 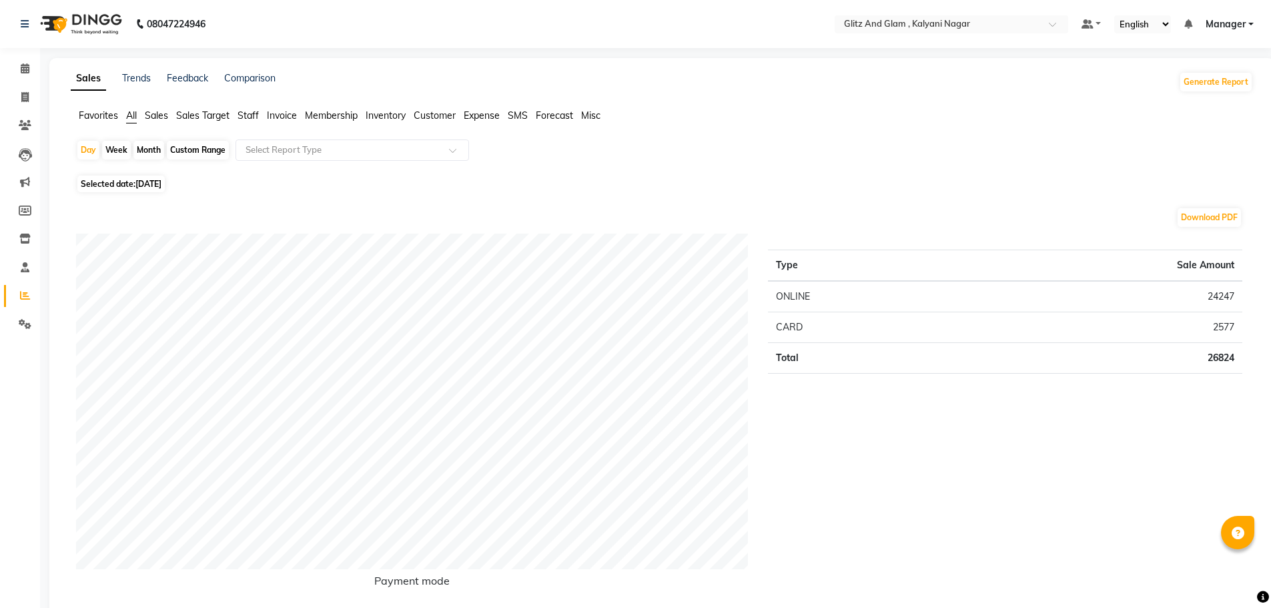 I want to click on div: Month, so click(x=149, y=150).